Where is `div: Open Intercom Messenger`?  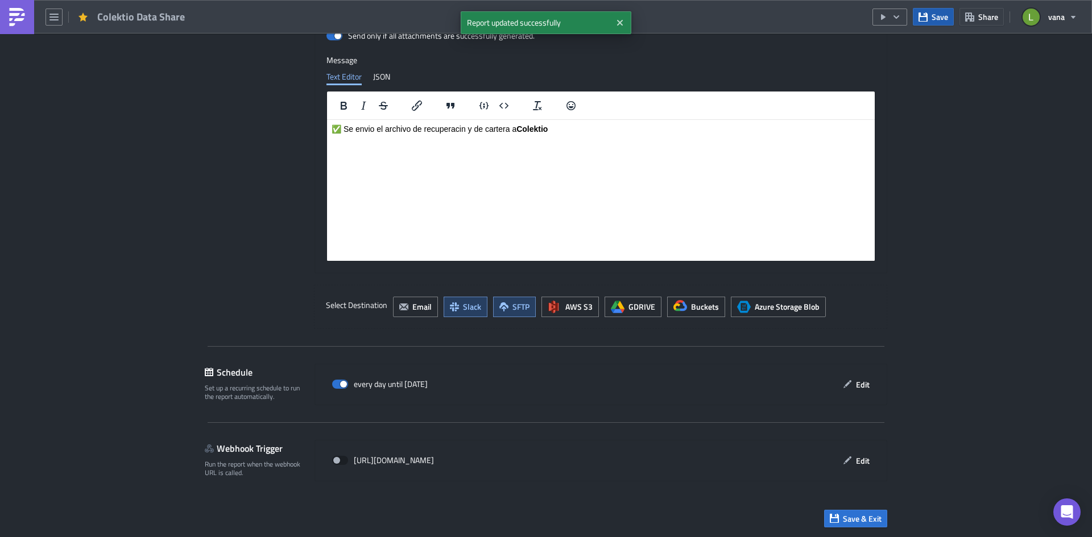
div: Open Intercom Messenger is located at coordinates (1067, 512).